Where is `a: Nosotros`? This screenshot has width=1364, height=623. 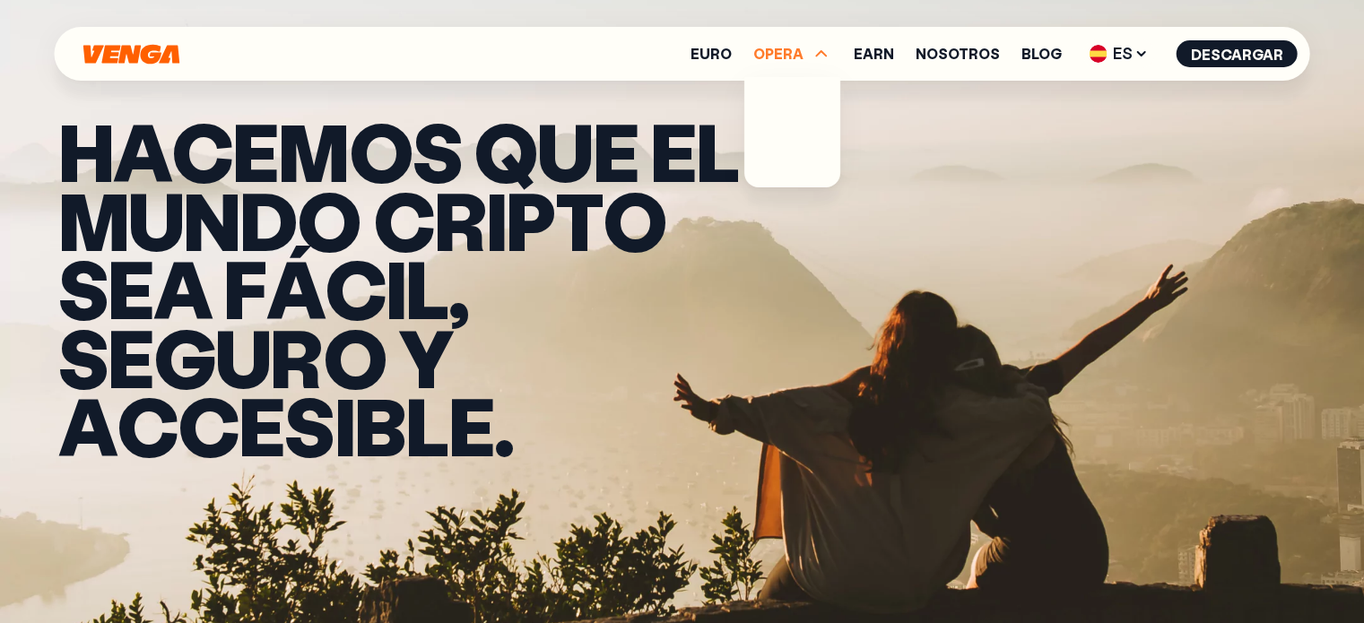 a: Nosotros is located at coordinates (958, 54).